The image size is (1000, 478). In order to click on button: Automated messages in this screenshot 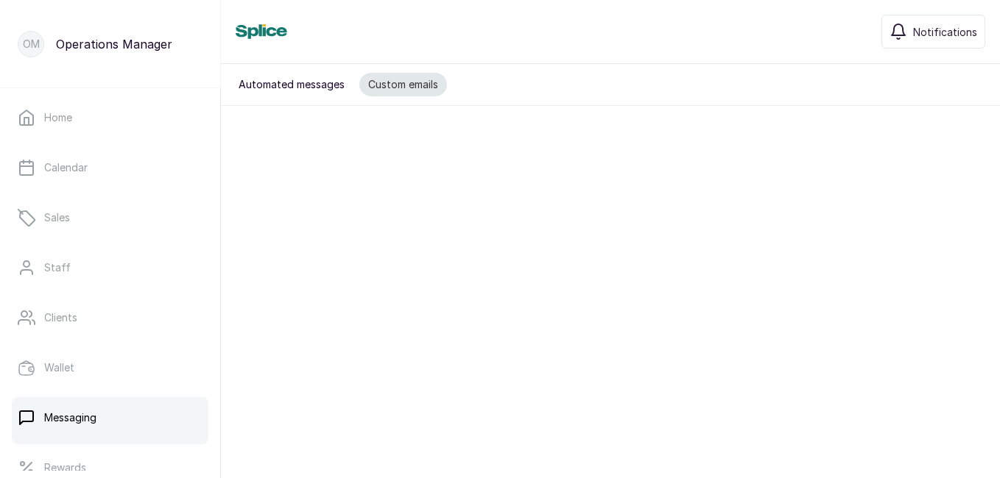, I will do `click(291, 85)`.